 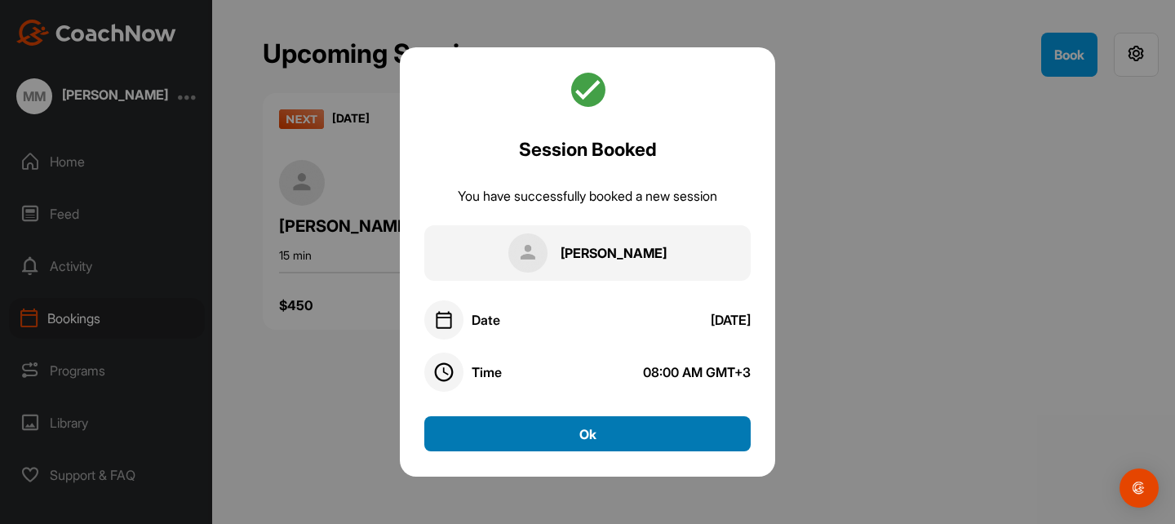 I want to click on div: Open Intercom Messenger, so click(x=1139, y=488).